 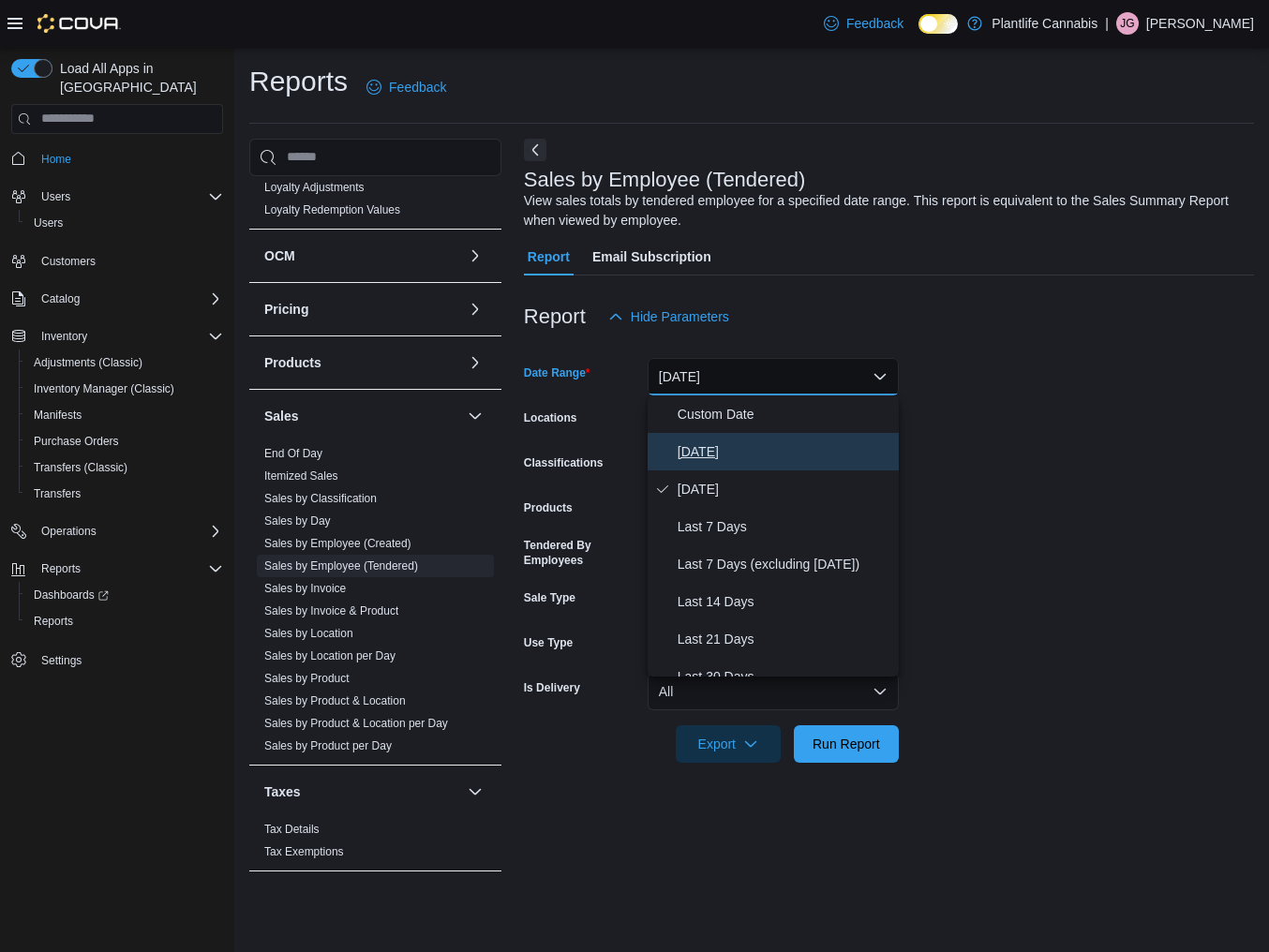 What do you see at coordinates (118, 158) in the screenshot?
I see `button: Home` at bounding box center [118, 158].